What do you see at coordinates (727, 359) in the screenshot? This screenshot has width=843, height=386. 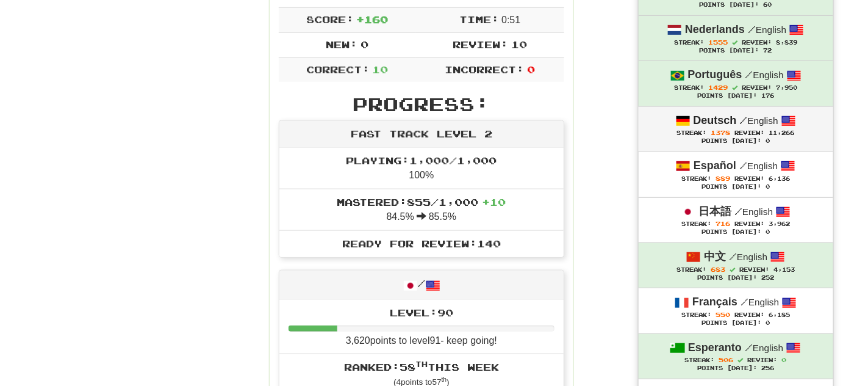 I see `span: 506` at bounding box center [727, 359].